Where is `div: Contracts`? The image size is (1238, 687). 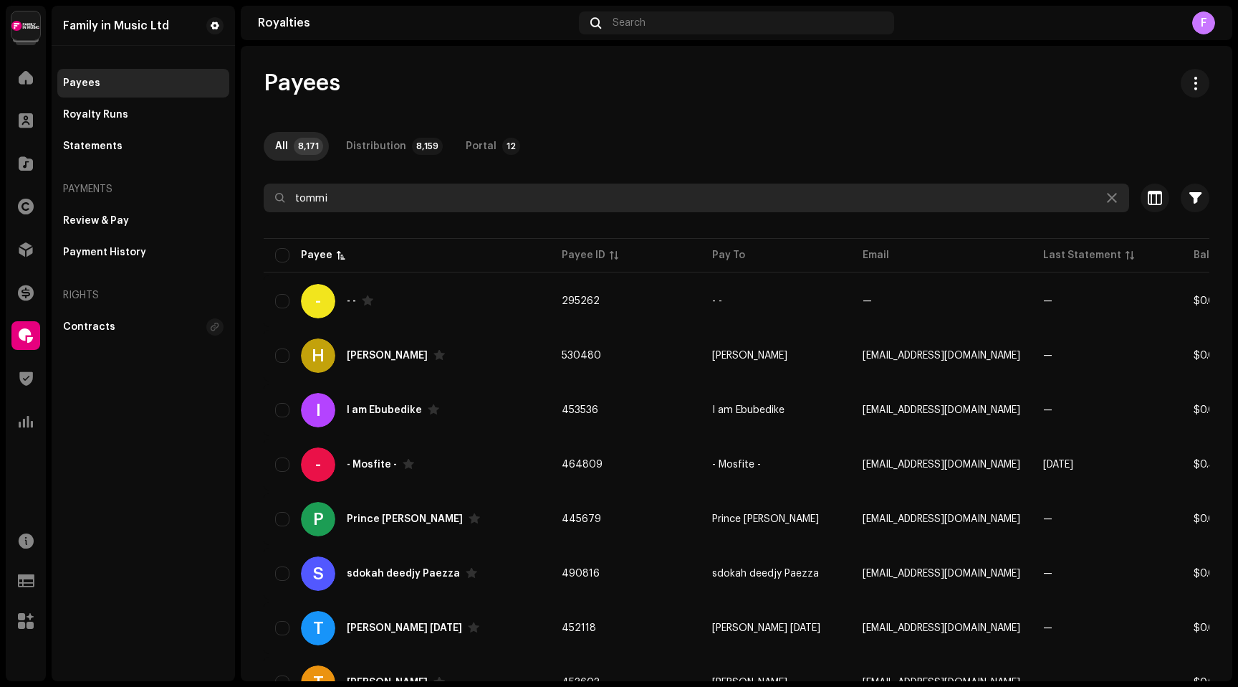 div: Contracts is located at coordinates (89, 327).